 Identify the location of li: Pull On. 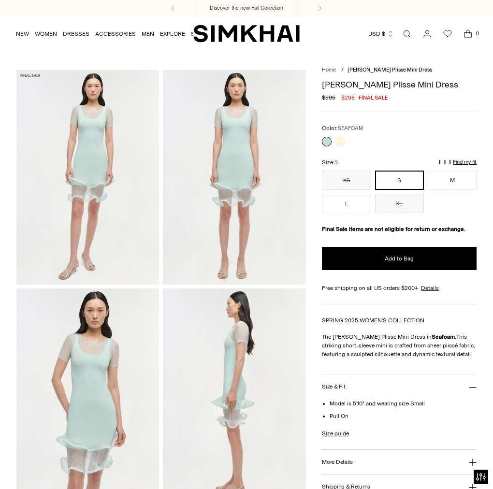
(403, 416).